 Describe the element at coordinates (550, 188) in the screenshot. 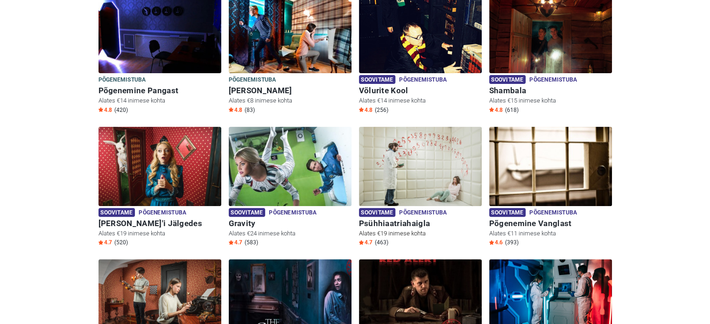

I see `a: Põgenemine Vanglast Soovitame Põgenemistuba Põgenemine Vanglast Alates €11 inimese kohta Star4.6 ...` at that location.